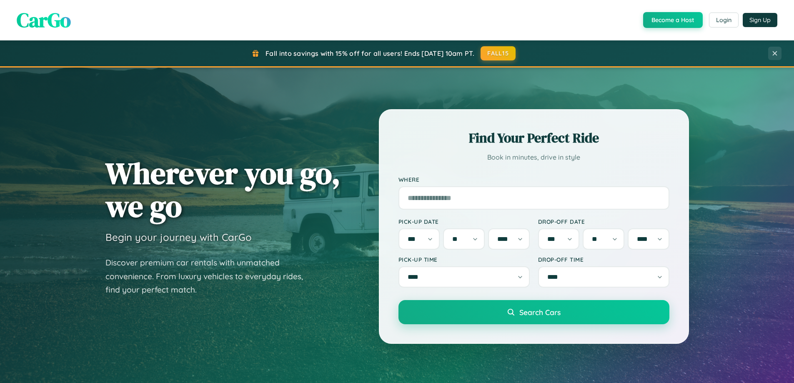 The width and height of the screenshot is (794, 383). Describe the element at coordinates (603, 221) in the screenshot. I see `label: Drop-off Date` at that location.